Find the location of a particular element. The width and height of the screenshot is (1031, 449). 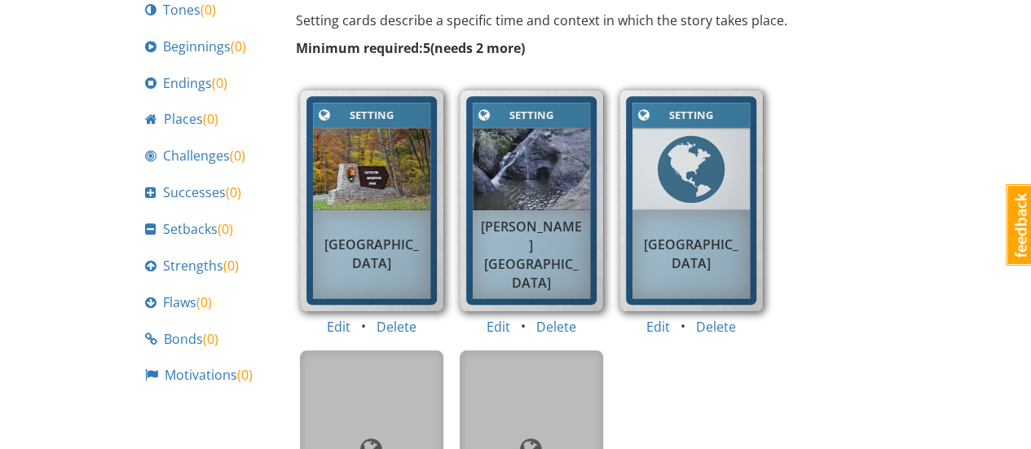

span: Beginnings is located at coordinates (205, 46).